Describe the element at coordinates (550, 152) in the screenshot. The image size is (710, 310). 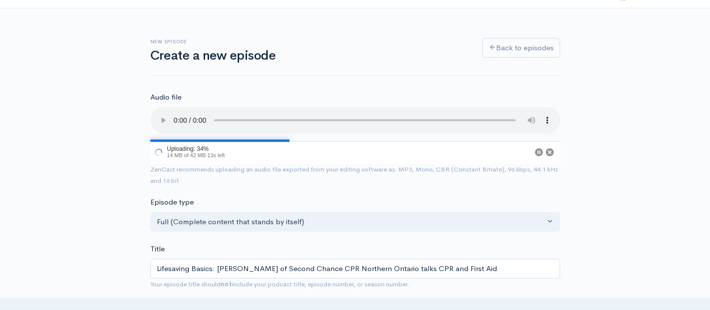
I see `button: Cancel` at that location.